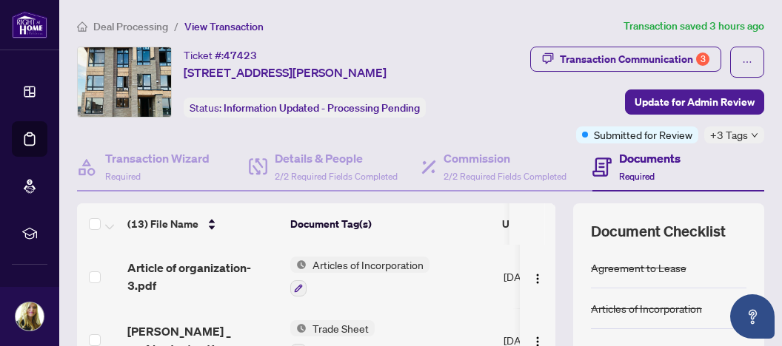 The image size is (782, 346). What do you see at coordinates (368, 265) in the screenshot?
I see `span: Articles of Incorporation` at bounding box center [368, 265].